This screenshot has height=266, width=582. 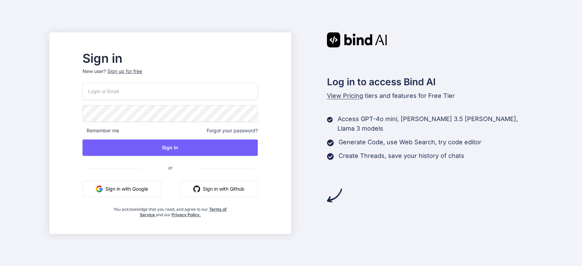 I want to click on div: Sign up for free, so click(x=125, y=71).